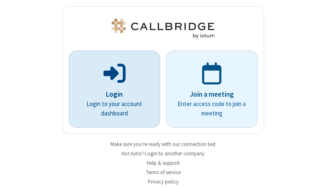 The width and height of the screenshot is (326, 188). What do you see at coordinates (212, 108) in the screenshot?
I see `p: Enter access code to join a meeting` at bounding box center [212, 108].